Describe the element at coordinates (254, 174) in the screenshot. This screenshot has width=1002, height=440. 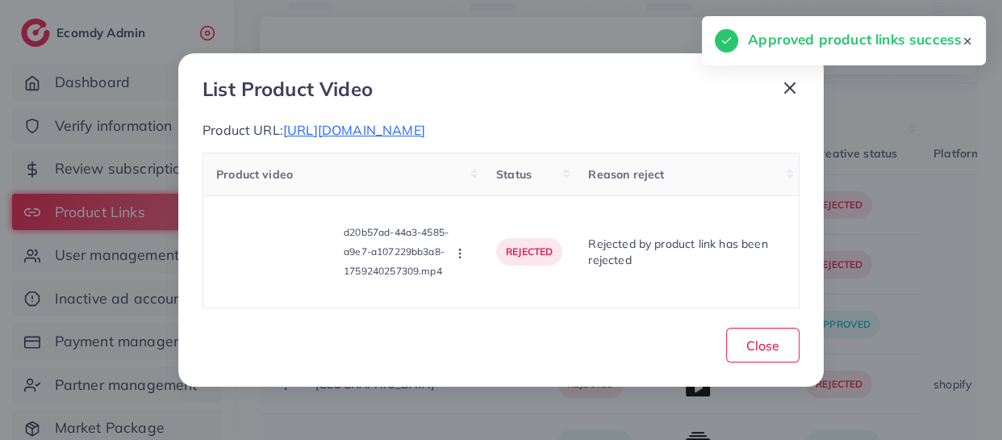
I see `span: Product video` at that location.